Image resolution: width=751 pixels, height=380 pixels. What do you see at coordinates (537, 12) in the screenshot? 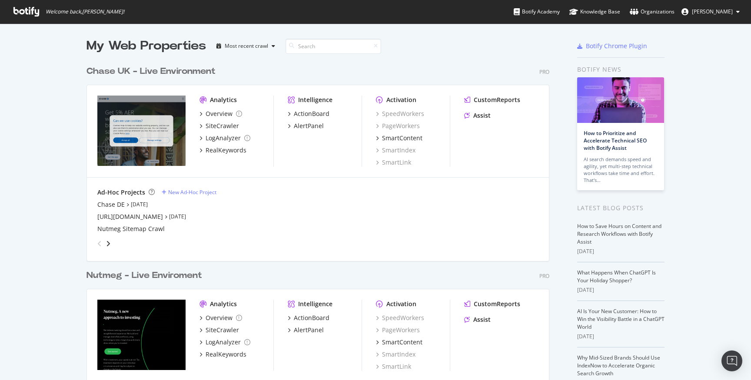
I see `div: Botify Academy` at bounding box center [537, 12].